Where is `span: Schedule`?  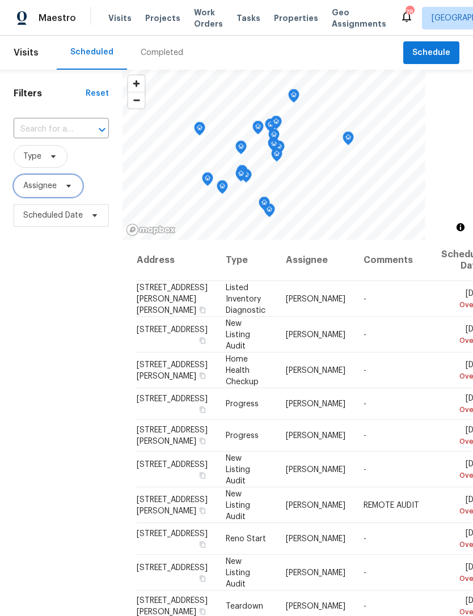
span: Schedule is located at coordinates (431, 53).